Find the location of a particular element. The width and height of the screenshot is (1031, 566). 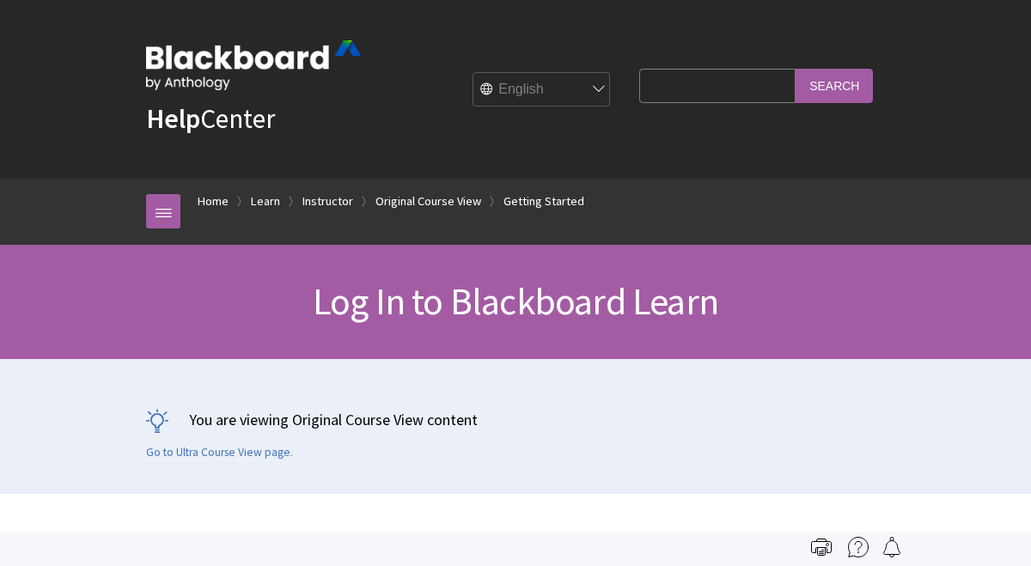

img: Print is located at coordinates (821, 547).